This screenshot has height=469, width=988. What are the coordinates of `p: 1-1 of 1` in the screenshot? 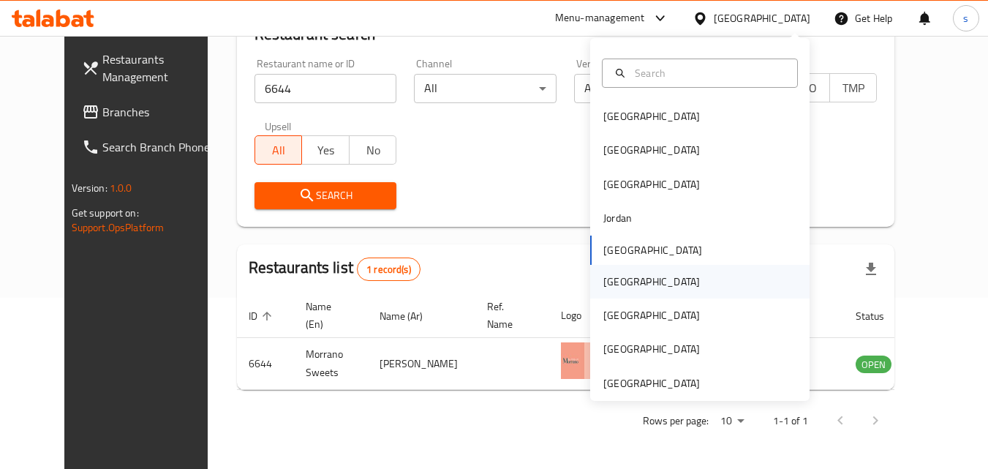 It's located at (790, 420).